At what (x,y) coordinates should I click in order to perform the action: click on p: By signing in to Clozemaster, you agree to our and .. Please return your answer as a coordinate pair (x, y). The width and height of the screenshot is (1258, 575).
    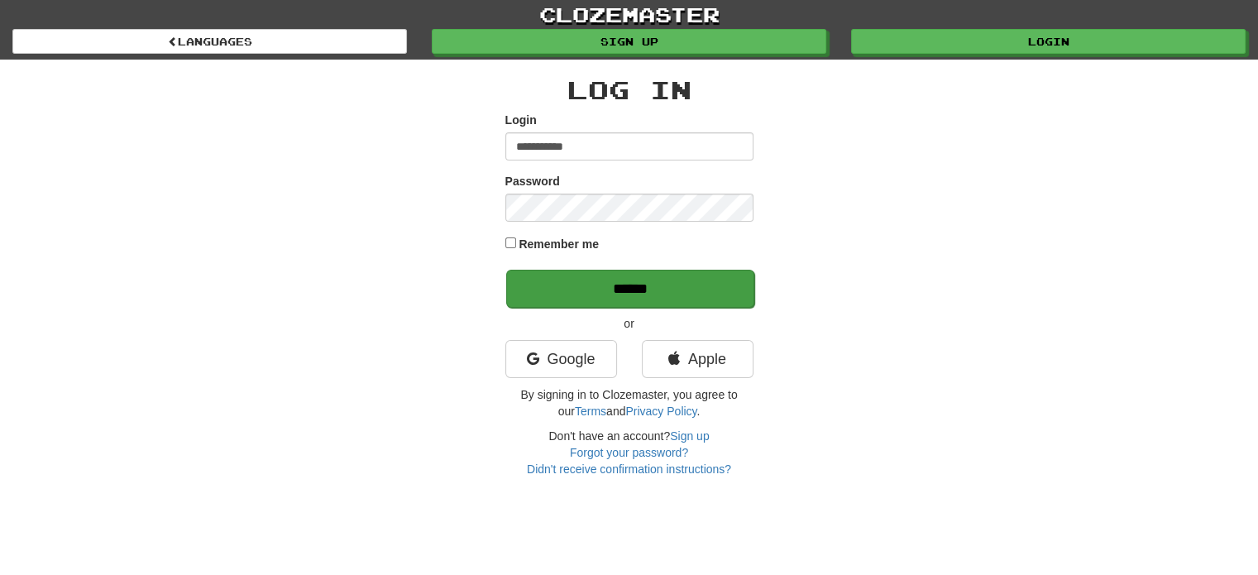
    Looking at the image, I should click on (629, 403).